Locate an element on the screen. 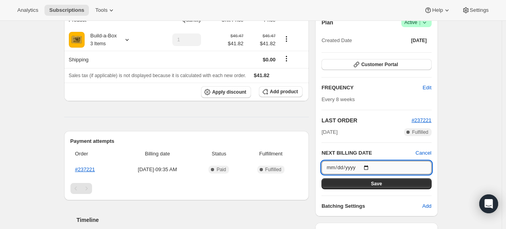 The width and height of the screenshot is (506, 229). h2: NEXT BILLING DATE is located at coordinates (368, 153).